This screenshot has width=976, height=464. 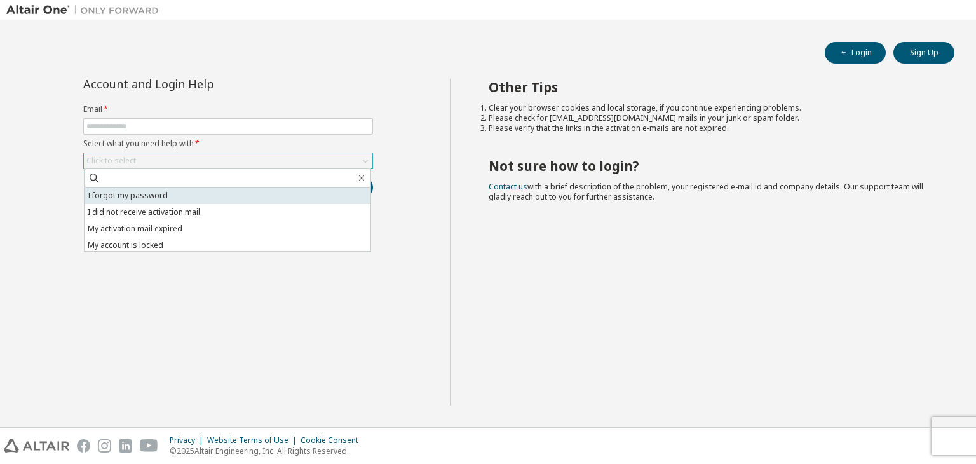 What do you see at coordinates (855, 53) in the screenshot?
I see `button: Login` at bounding box center [855, 53].